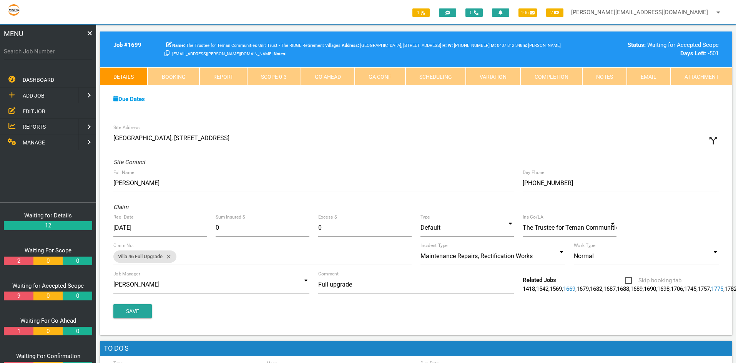  I want to click on b: Status:, so click(637, 45).